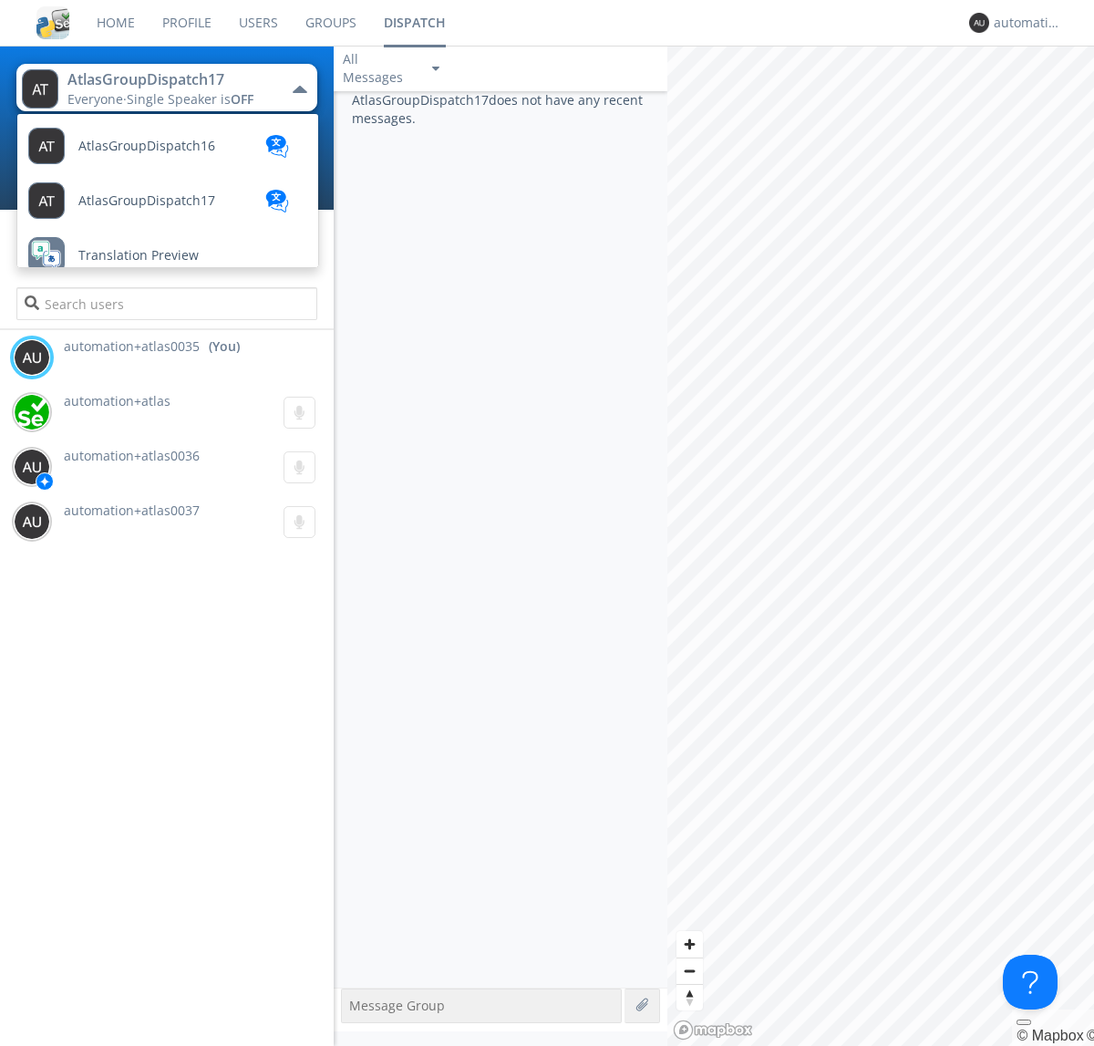  What do you see at coordinates (713, 1029) in the screenshot?
I see `a: Mapbox logo` at bounding box center [713, 1029].